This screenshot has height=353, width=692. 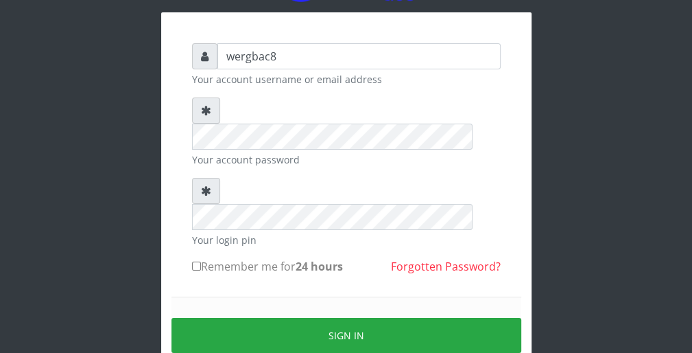 What do you see at coordinates (196, 265) in the screenshot?
I see `input: Remember me for24 hours` at bounding box center [196, 265].